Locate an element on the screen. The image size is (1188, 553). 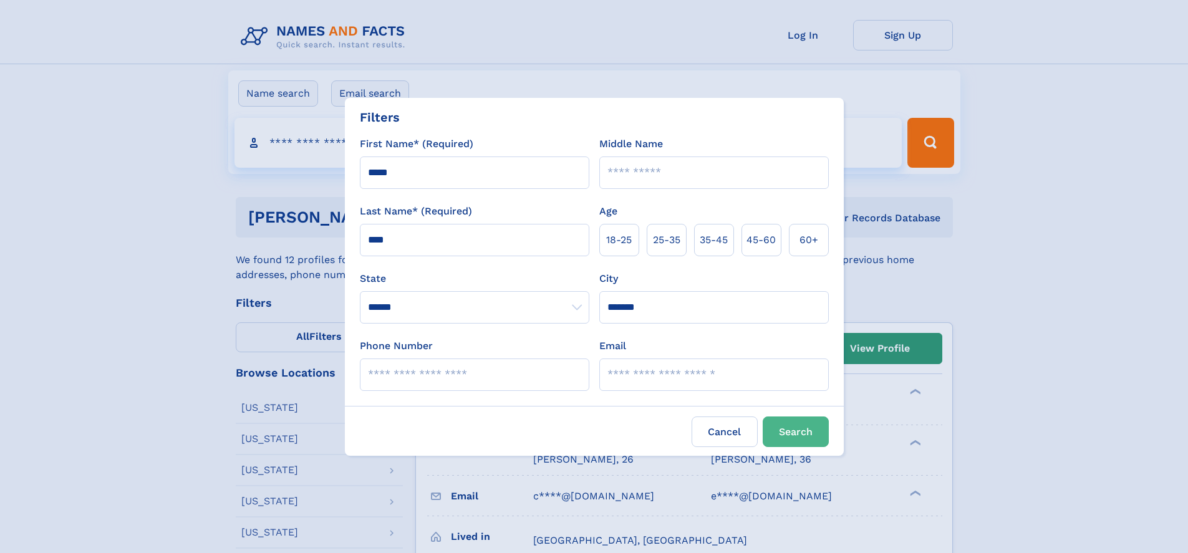
label: First Name* (Required) is located at coordinates (417, 144).